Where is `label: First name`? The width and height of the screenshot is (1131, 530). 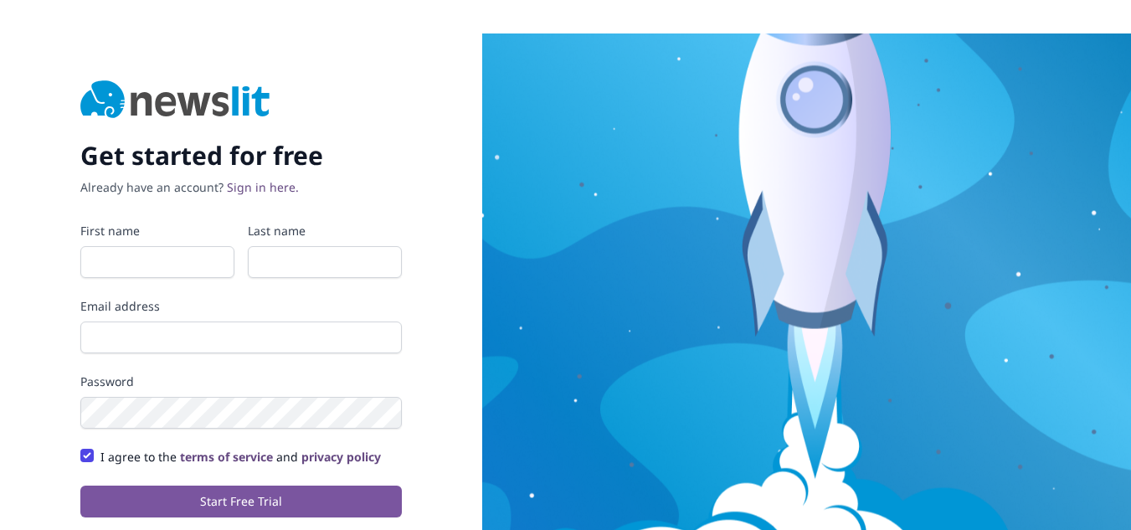
label: First name is located at coordinates (157, 231).